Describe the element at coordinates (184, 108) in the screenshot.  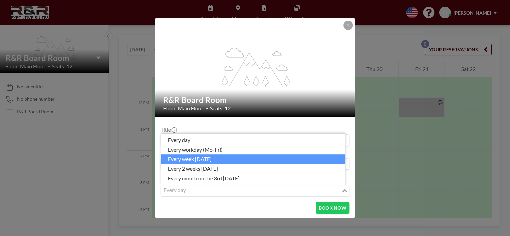
I see `span: Floor: Main Floo...` at that location.